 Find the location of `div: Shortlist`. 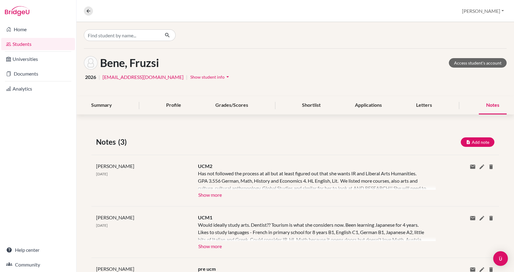

div: Shortlist is located at coordinates (311, 105).